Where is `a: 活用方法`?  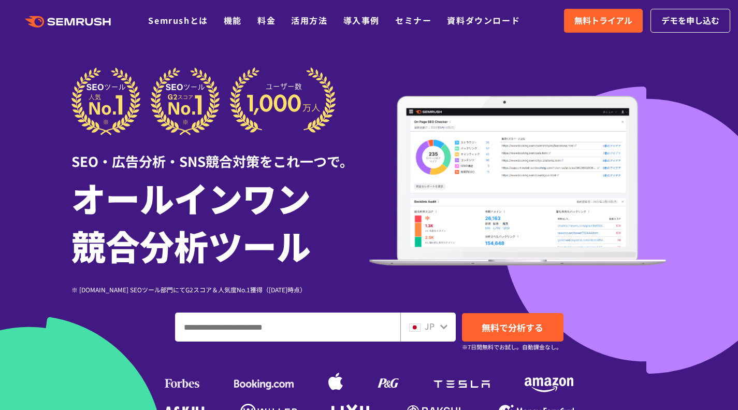
a: 活用方法 is located at coordinates (309, 20).